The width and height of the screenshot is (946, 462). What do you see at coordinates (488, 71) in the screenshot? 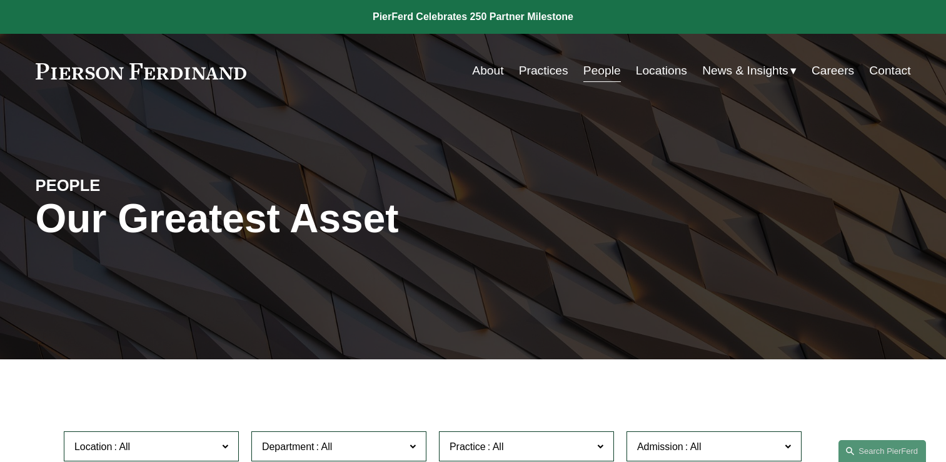
I see `a: About` at bounding box center [488, 71].